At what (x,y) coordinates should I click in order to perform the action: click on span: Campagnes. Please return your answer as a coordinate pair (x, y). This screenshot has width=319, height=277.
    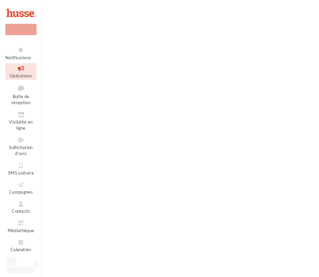
    Looking at the image, I should click on (21, 192).